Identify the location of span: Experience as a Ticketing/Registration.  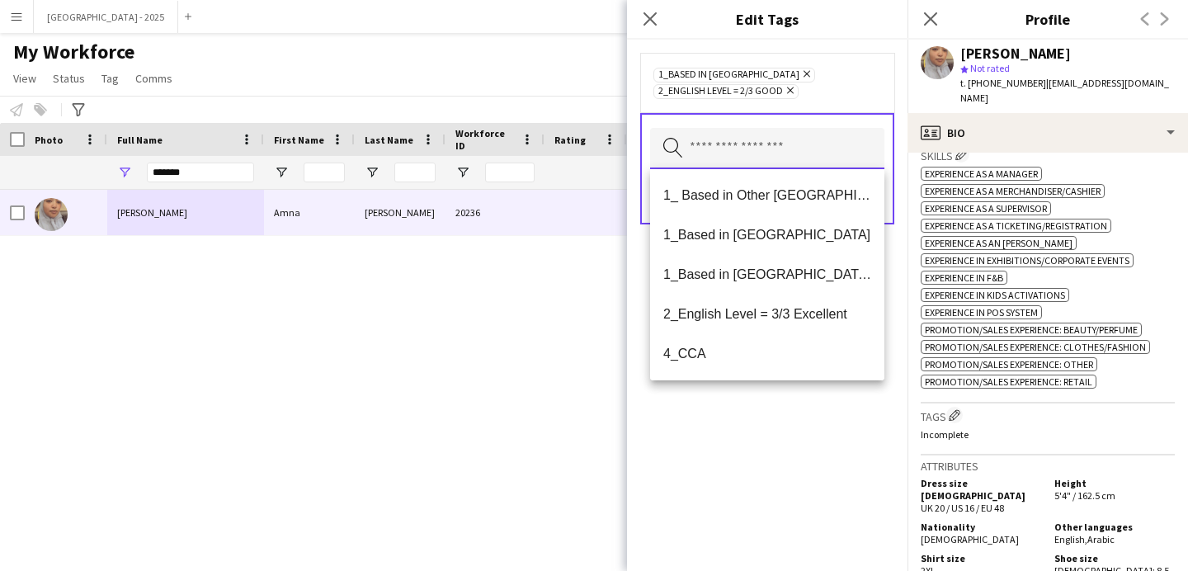
(1016, 225).